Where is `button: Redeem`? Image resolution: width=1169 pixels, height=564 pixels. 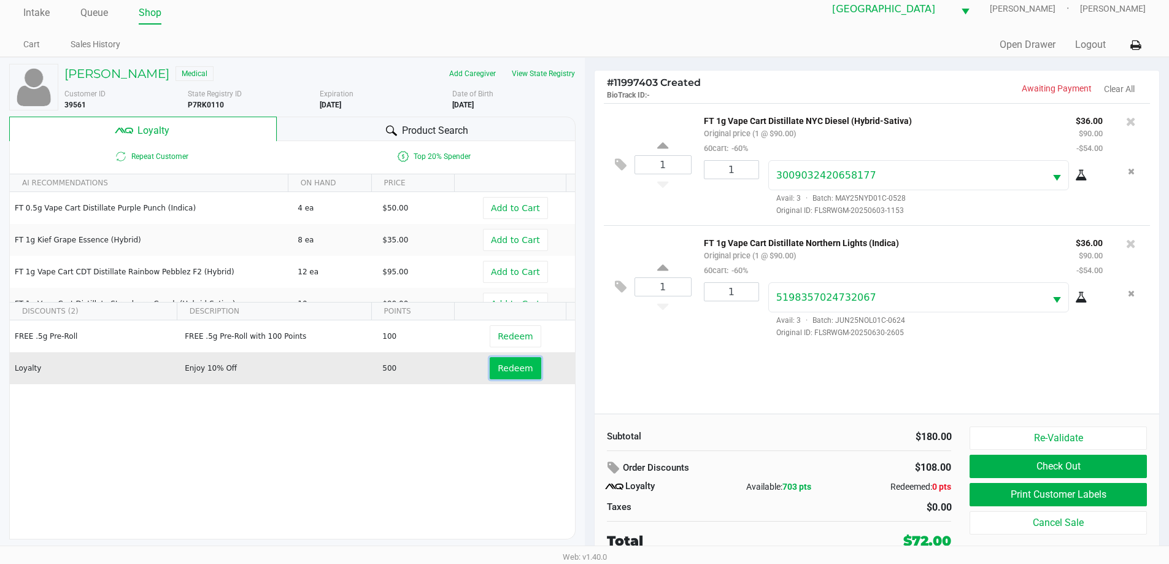
button: Redeem is located at coordinates (515, 368).